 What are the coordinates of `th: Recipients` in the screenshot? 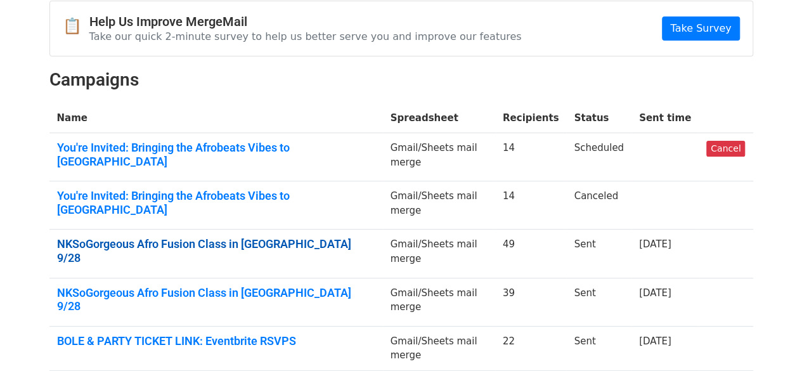 It's located at (530, 118).